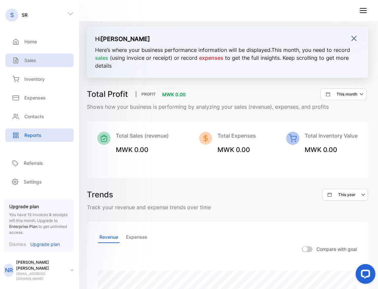 Image resolution: width=378 pixels, height=289 pixels. What do you see at coordinates (354, 38) in the screenshot?
I see `img: close` at bounding box center [354, 38].